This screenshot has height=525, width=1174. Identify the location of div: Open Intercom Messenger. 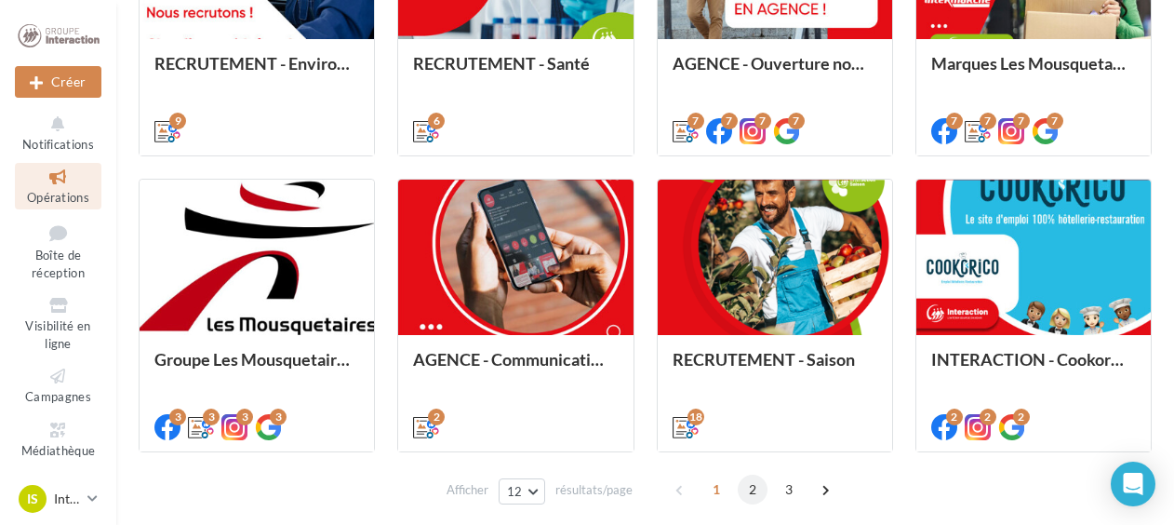
(1134, 484).